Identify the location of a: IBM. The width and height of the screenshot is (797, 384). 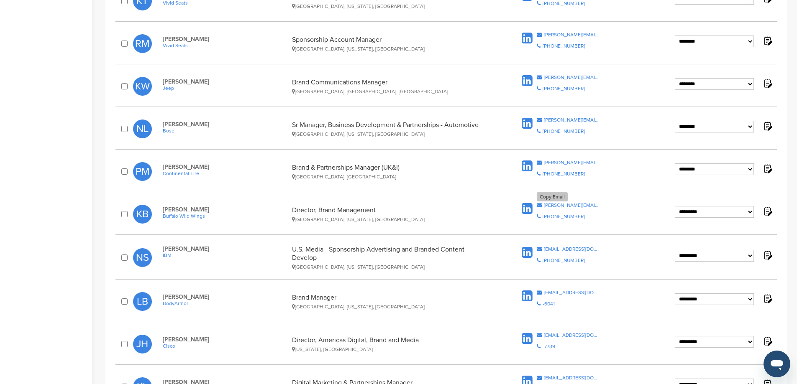
(225, 256).